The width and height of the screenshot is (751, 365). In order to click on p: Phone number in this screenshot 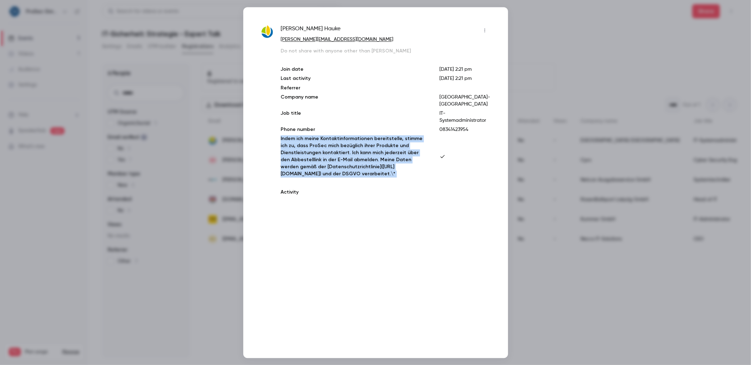, I will do `click(354, 130)`.